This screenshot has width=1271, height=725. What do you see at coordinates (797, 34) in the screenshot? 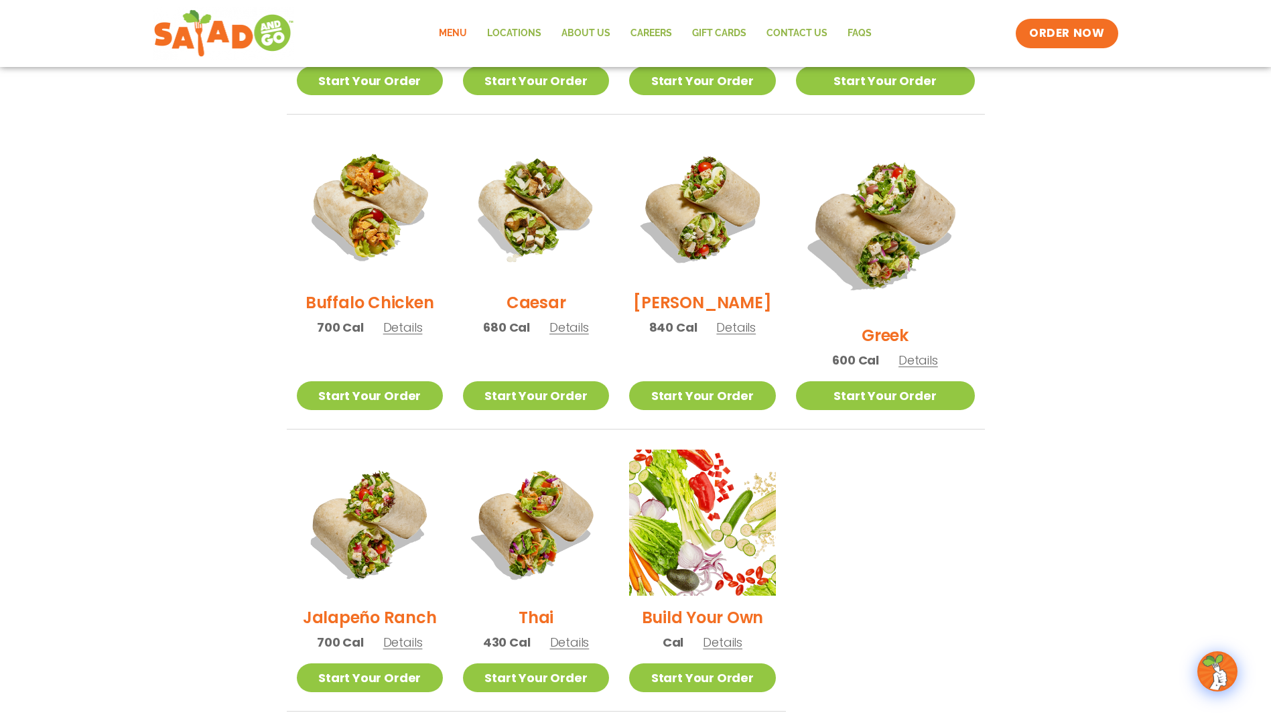
I see `a: Contact Us` at bounding box center [797, 34].